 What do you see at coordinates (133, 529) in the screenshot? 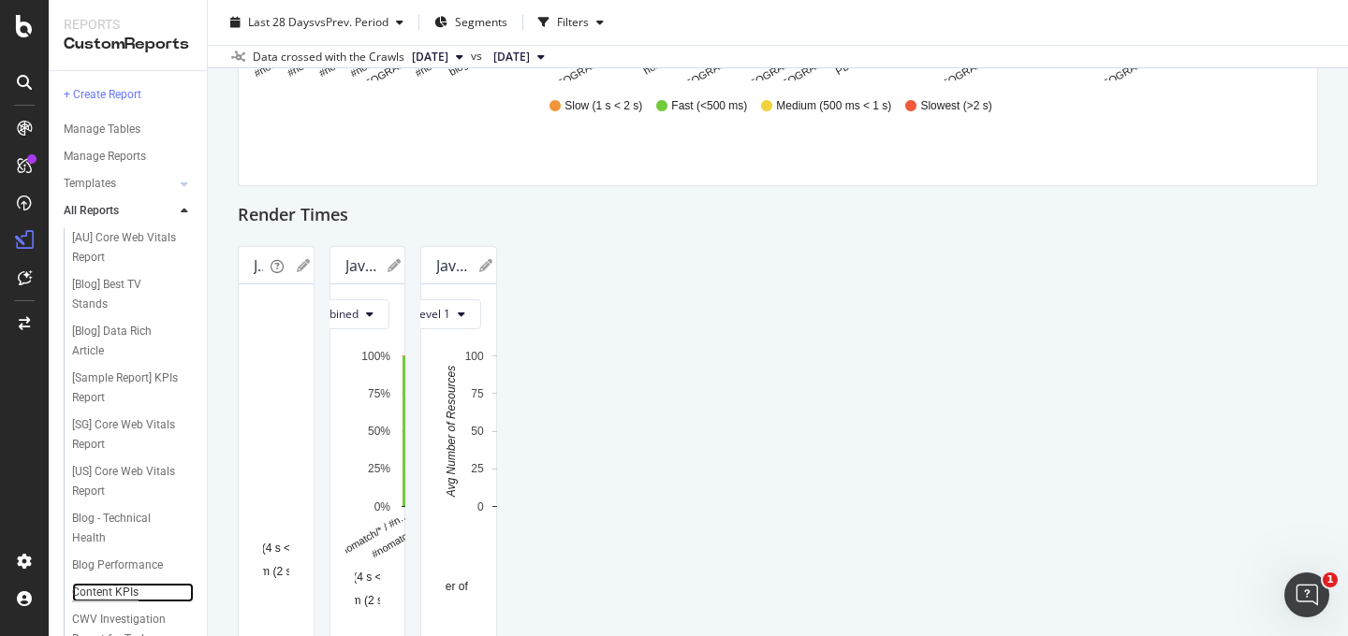
I see `a: Blog - Technical Health` at bounding box center [133, 529].